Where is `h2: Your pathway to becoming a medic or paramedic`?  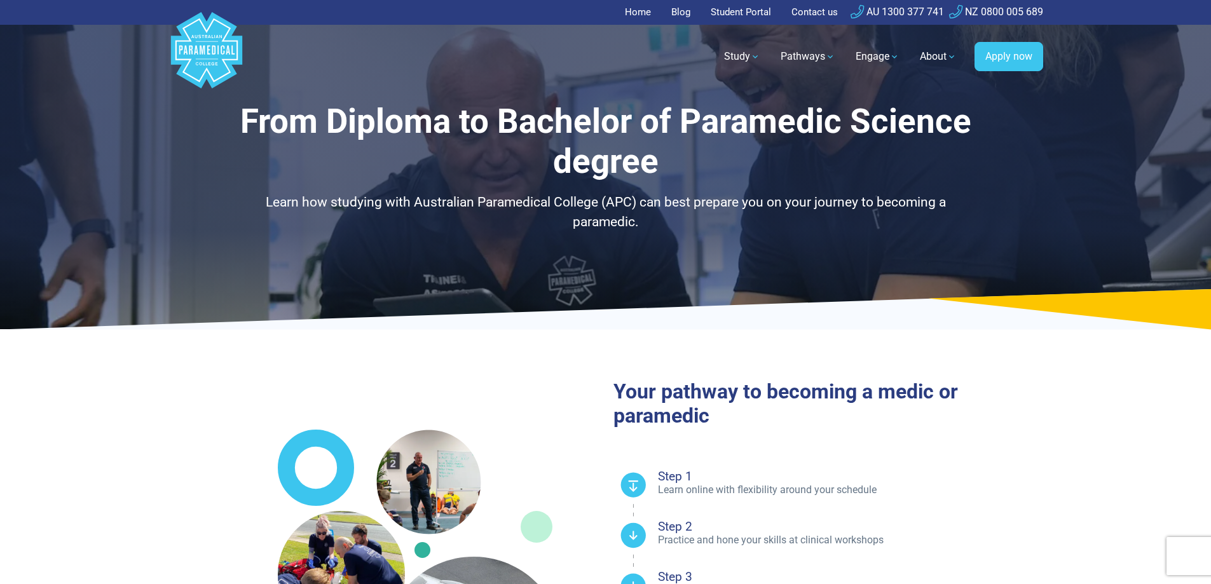 h2: Your pathway to becoming a medic or paramedic is located at coordinates (828, 404).